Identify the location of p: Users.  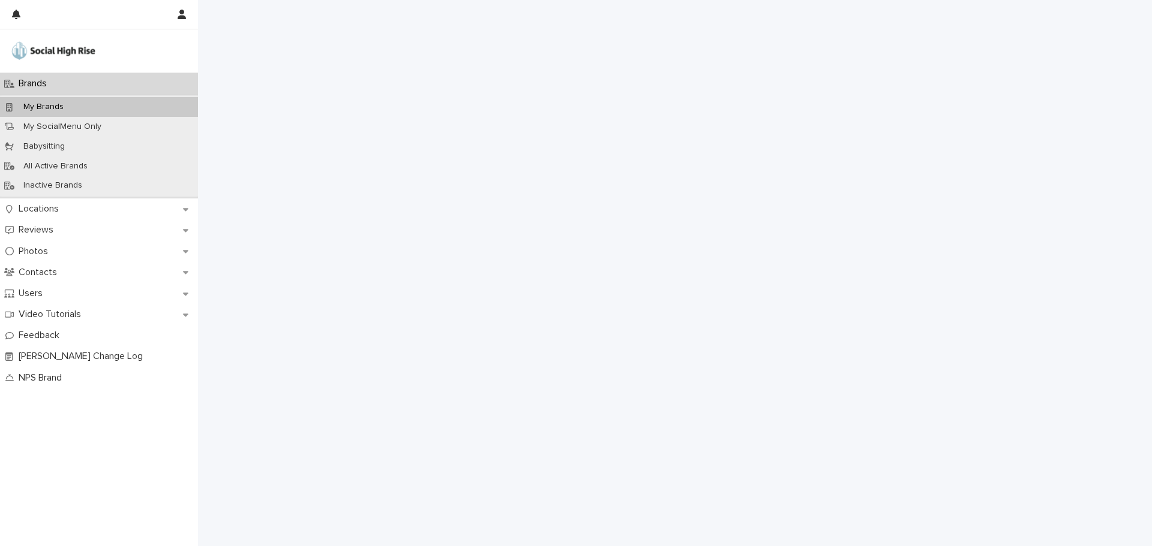
(33, 293).